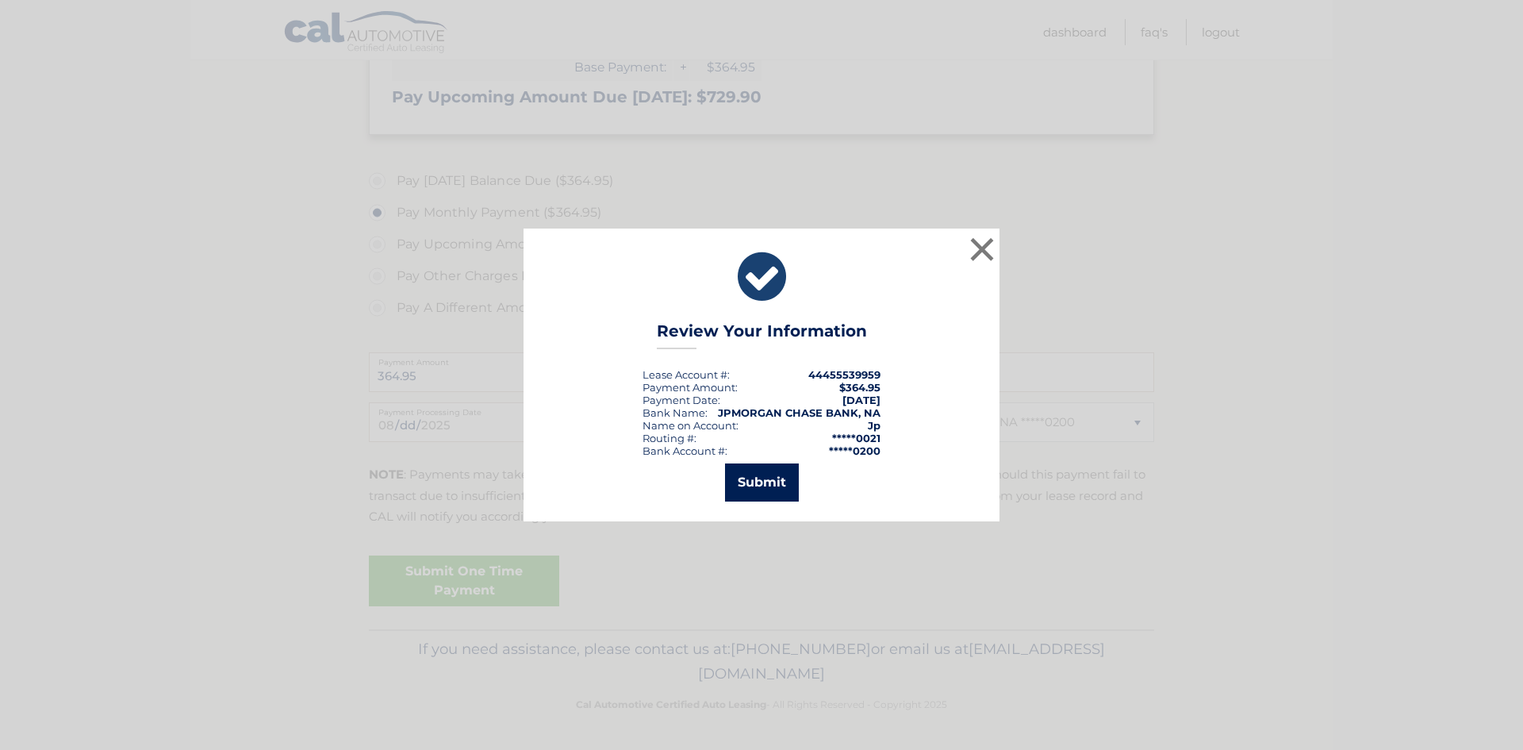 This screenshot has height=750, width=1523. I want to click on span: Payment Date, so click(680, 400).